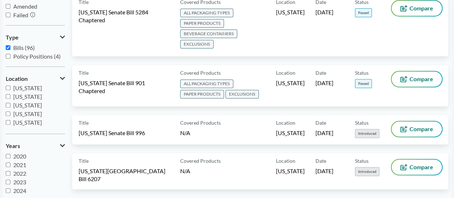 Image resolution: width=454 pixels, height=198 pixels. Describe the element at coordinates (8, 15) in the screenshot. I see `input: Failed` at that location.